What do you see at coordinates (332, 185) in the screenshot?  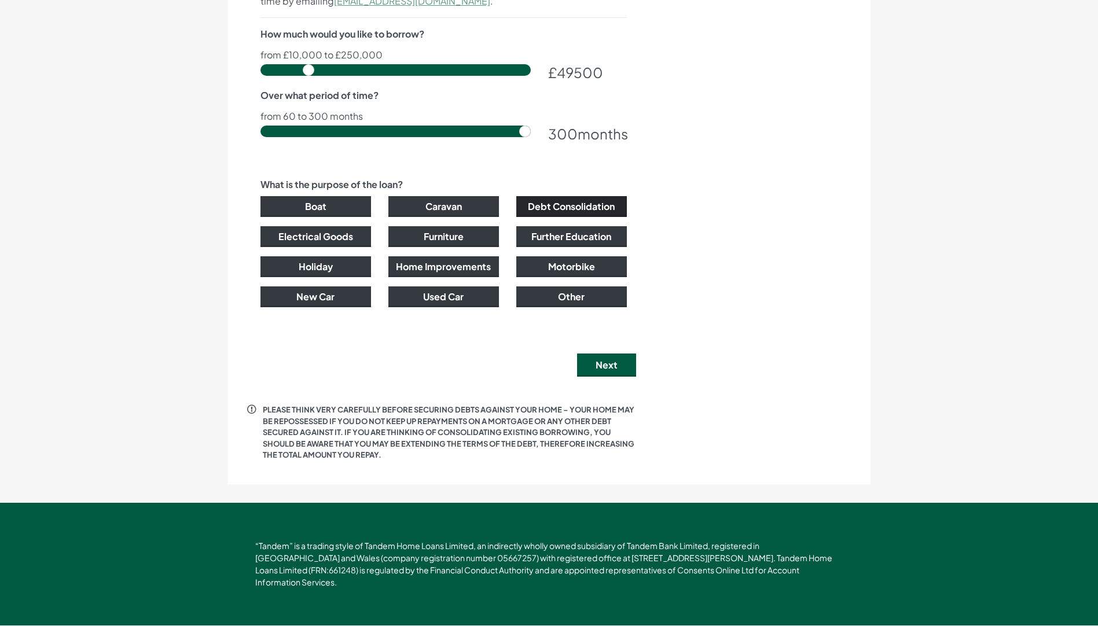 I see `label: What is the purpose of the loan?` at bounding box center [332, 185].